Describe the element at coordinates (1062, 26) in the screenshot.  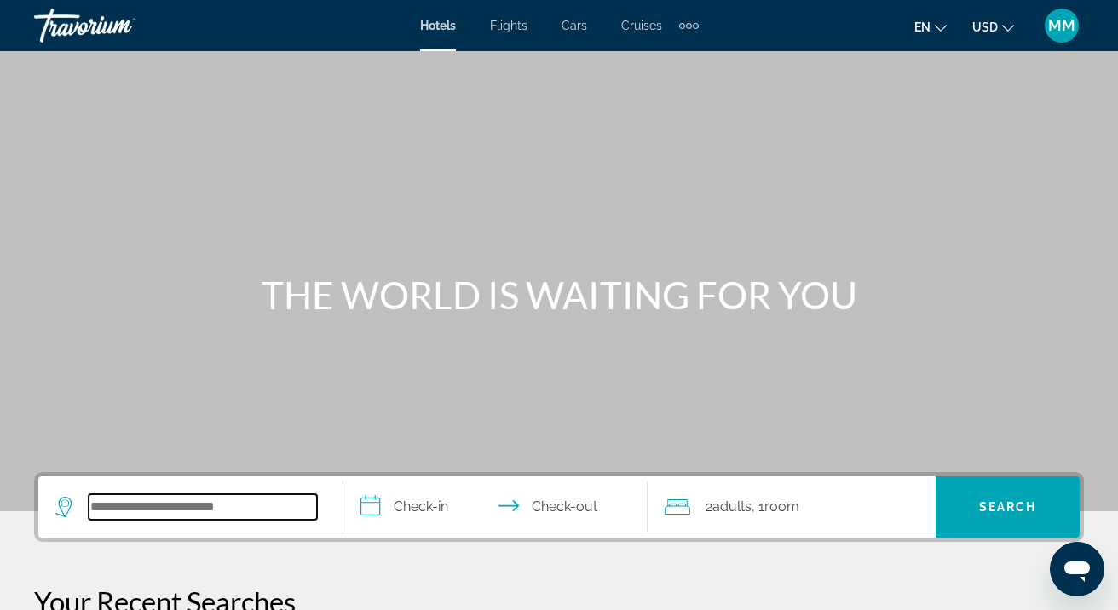
I see `button: User Menu` at that location.